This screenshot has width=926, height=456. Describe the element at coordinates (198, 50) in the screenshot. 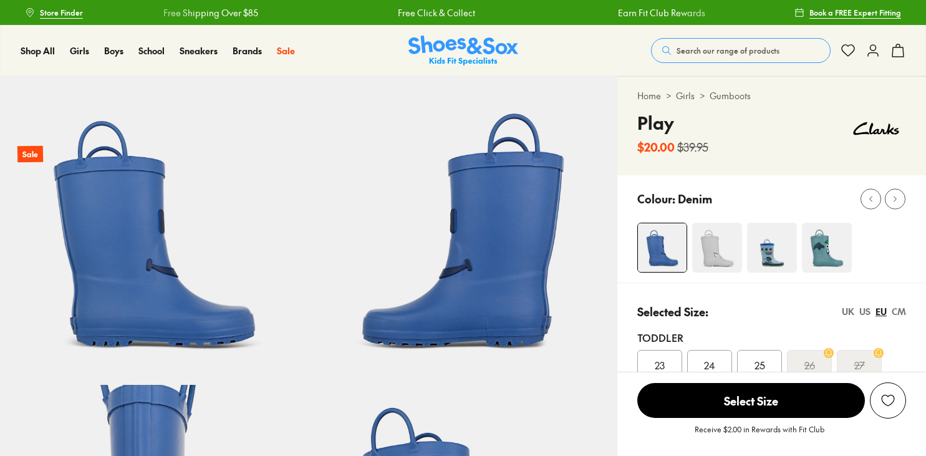

I see `a: Sneakers` at that location.